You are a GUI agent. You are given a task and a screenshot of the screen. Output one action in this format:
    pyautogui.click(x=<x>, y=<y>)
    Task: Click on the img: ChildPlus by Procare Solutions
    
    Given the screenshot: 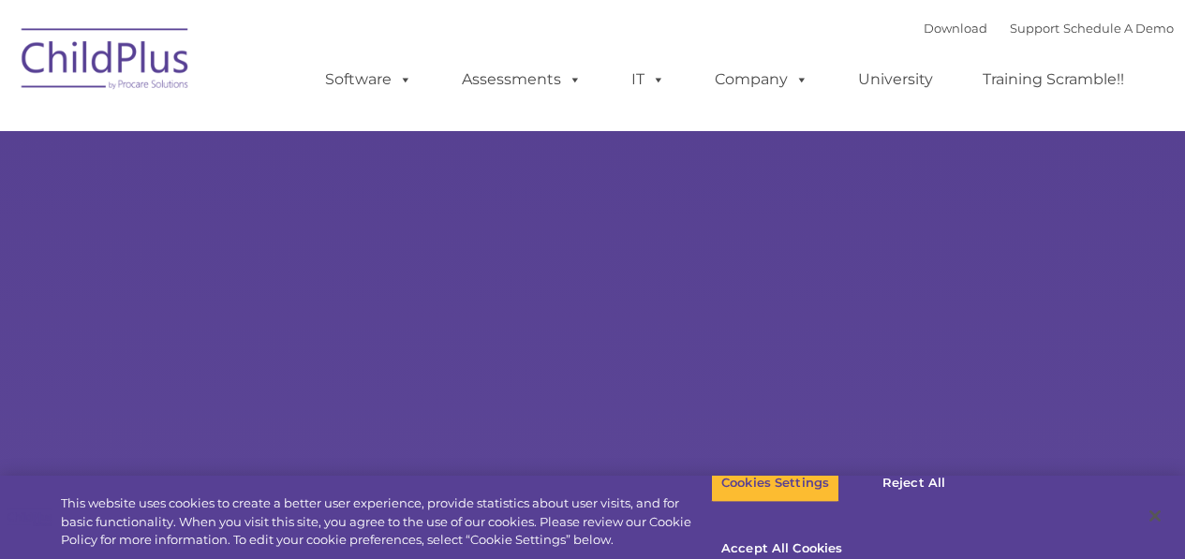 What is the action you would take?
    pyautogui.click(x=106, y=62)
    